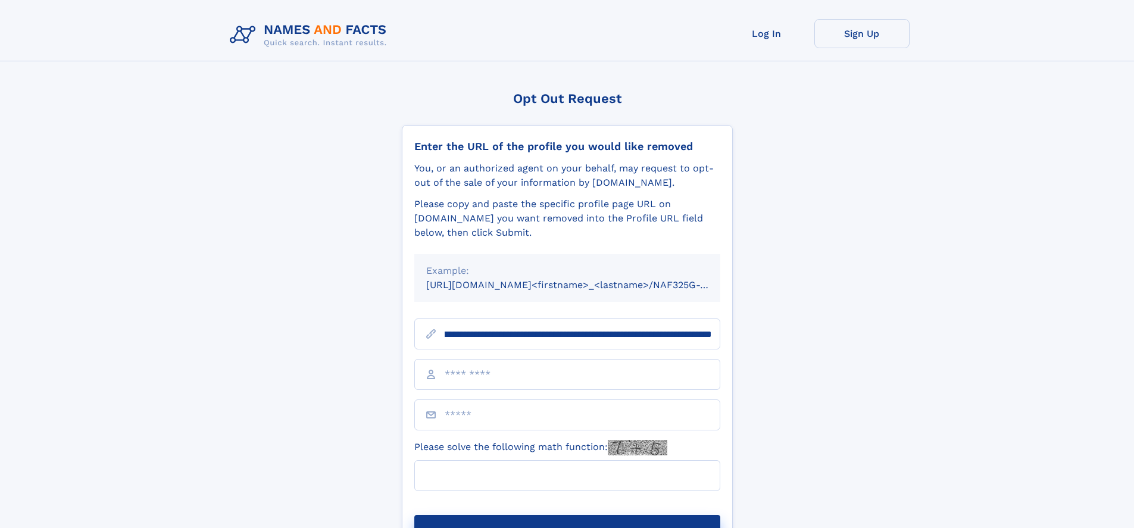 This screenshot has width=1134, height=528. Describe the element at coordinates (311, 35) in the screenshot. I see `img: Logo Names and Facts` at that location.